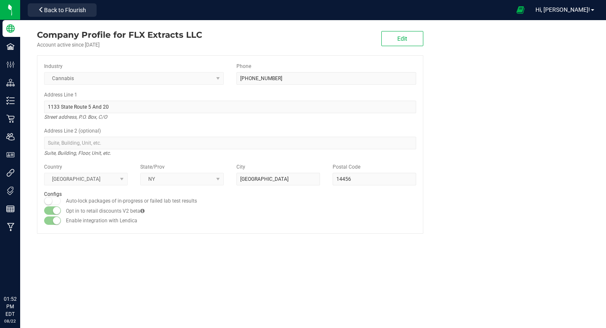  I want to click on inline-svg: Configuration, so click(11, 65).